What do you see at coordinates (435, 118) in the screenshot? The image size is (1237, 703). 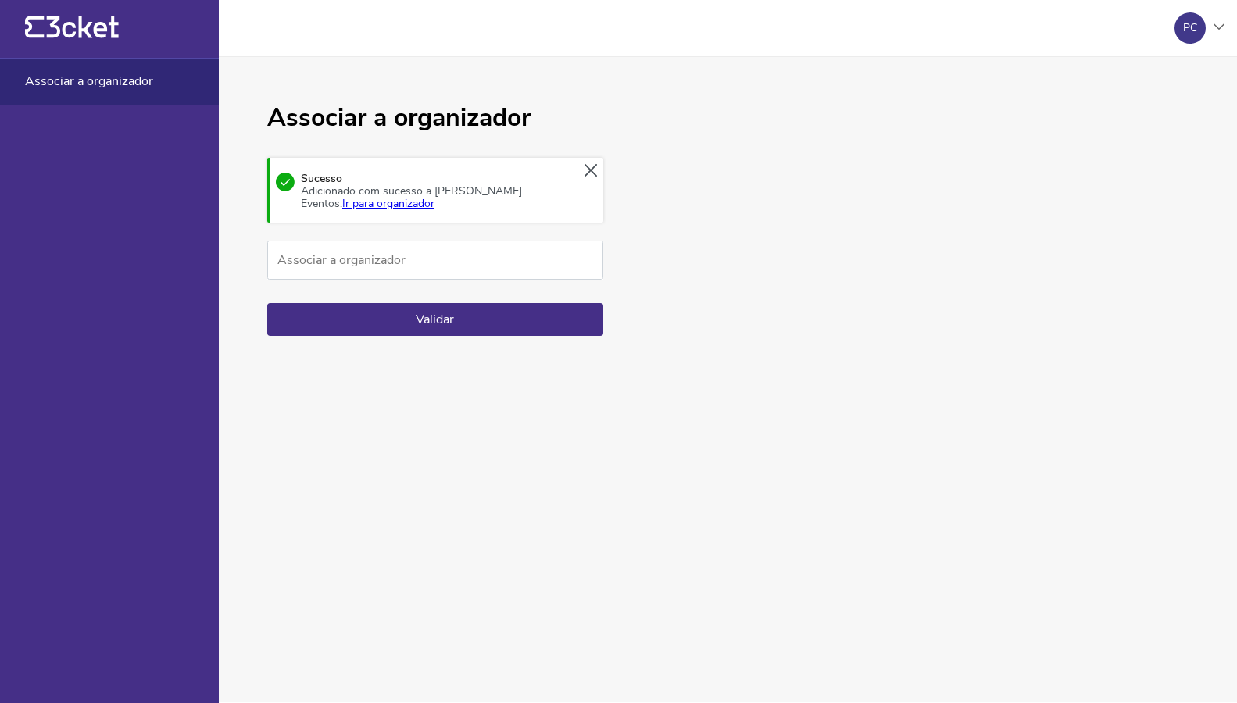 I see `h1: Associar a organizador` at bounding box center [435, 118].